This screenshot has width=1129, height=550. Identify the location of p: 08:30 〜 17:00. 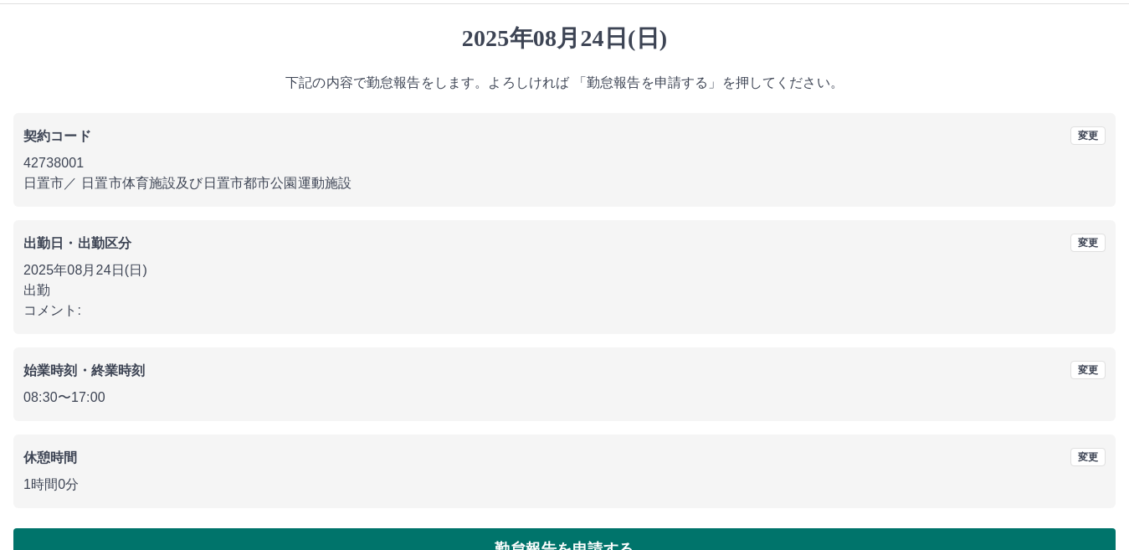
(564, 397).